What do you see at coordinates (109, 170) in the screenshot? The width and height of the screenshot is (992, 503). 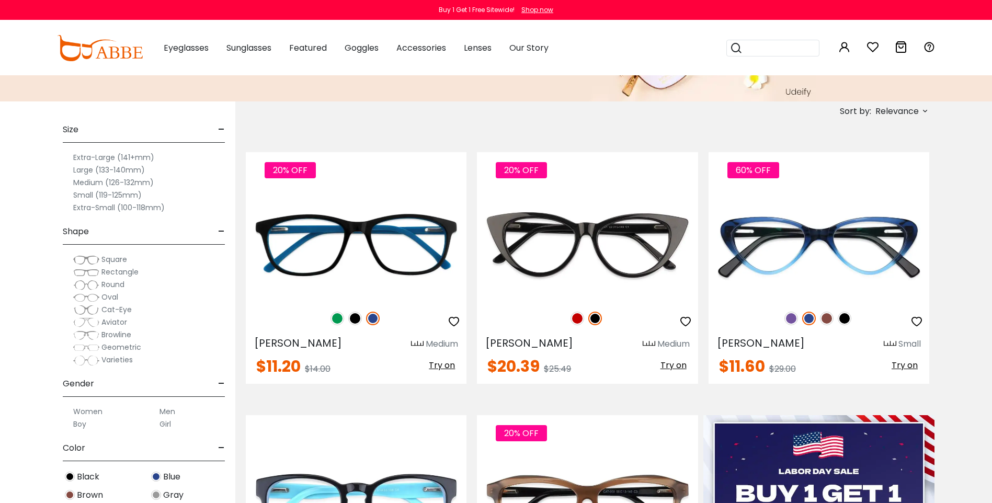 I see `label: Large (133-140mm)` at bounding box center [109, 170].